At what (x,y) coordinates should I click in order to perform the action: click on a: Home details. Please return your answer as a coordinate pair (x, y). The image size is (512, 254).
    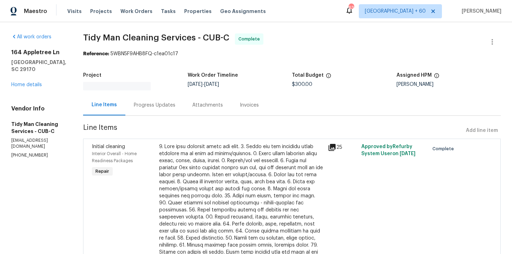
    Looking at the image, I should click on (26, 85).